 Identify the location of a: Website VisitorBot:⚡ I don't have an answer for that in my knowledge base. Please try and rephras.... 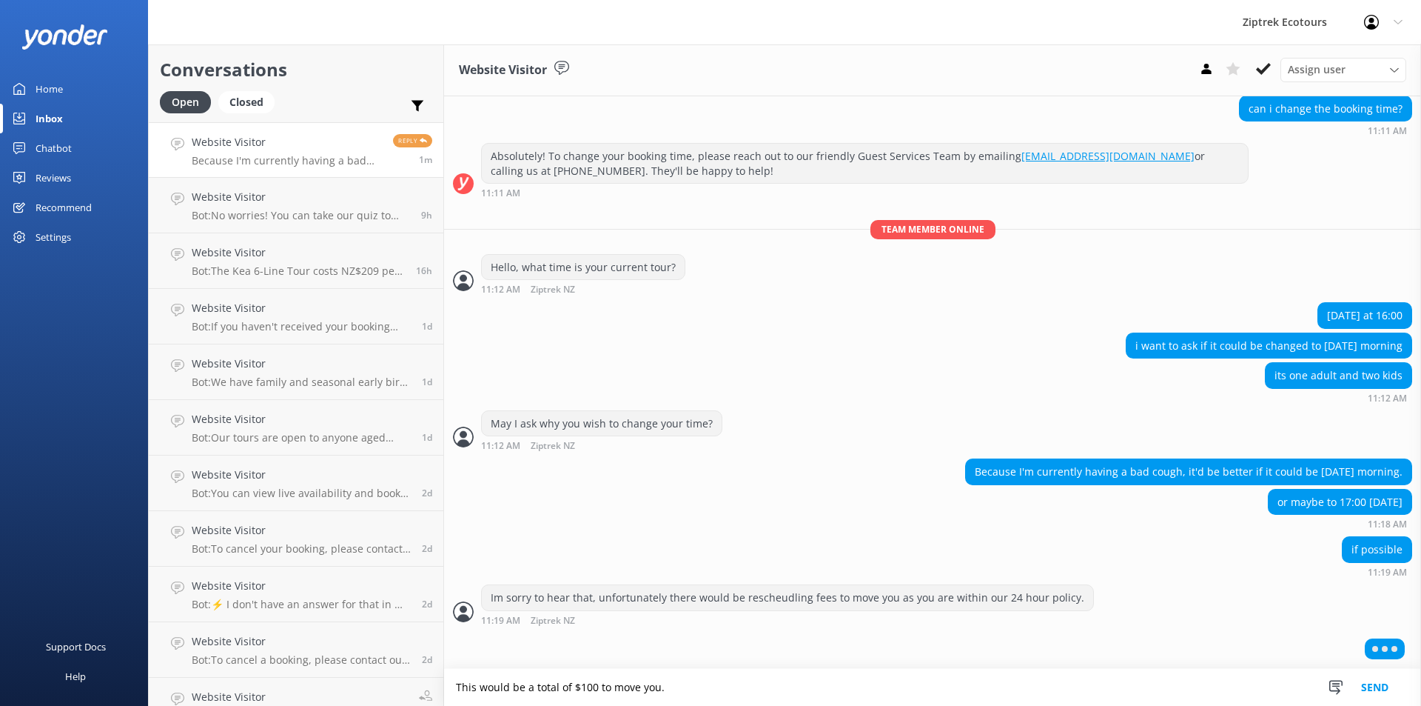
(296, 594).